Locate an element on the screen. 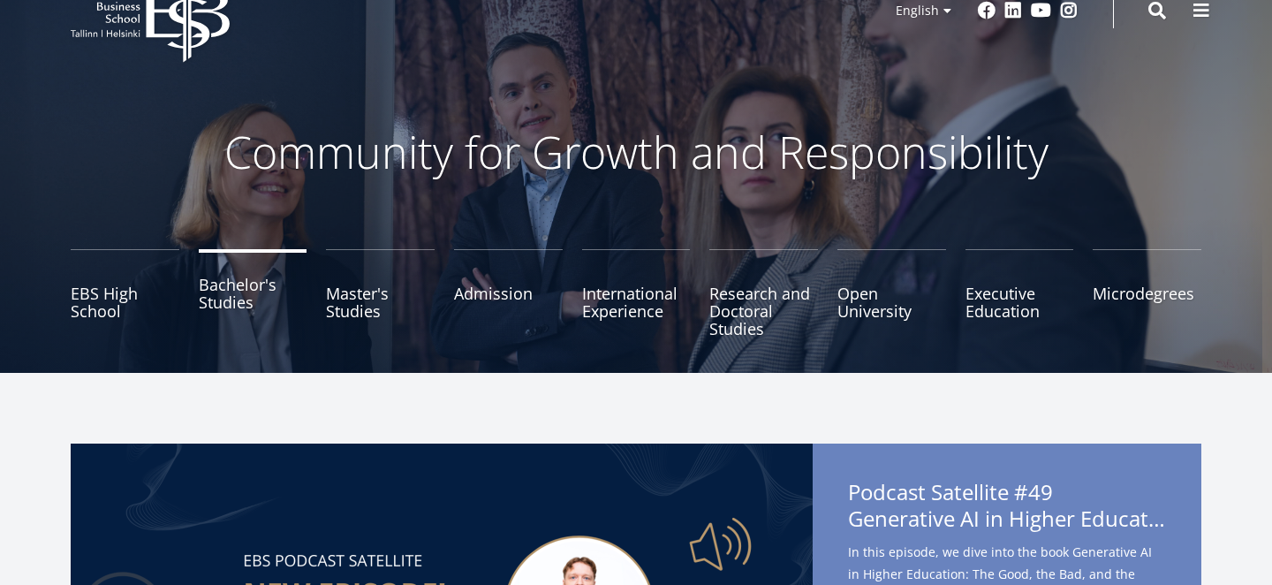 The image size is (1272, 585). a: Facebook is located at coordinates (987, 11).